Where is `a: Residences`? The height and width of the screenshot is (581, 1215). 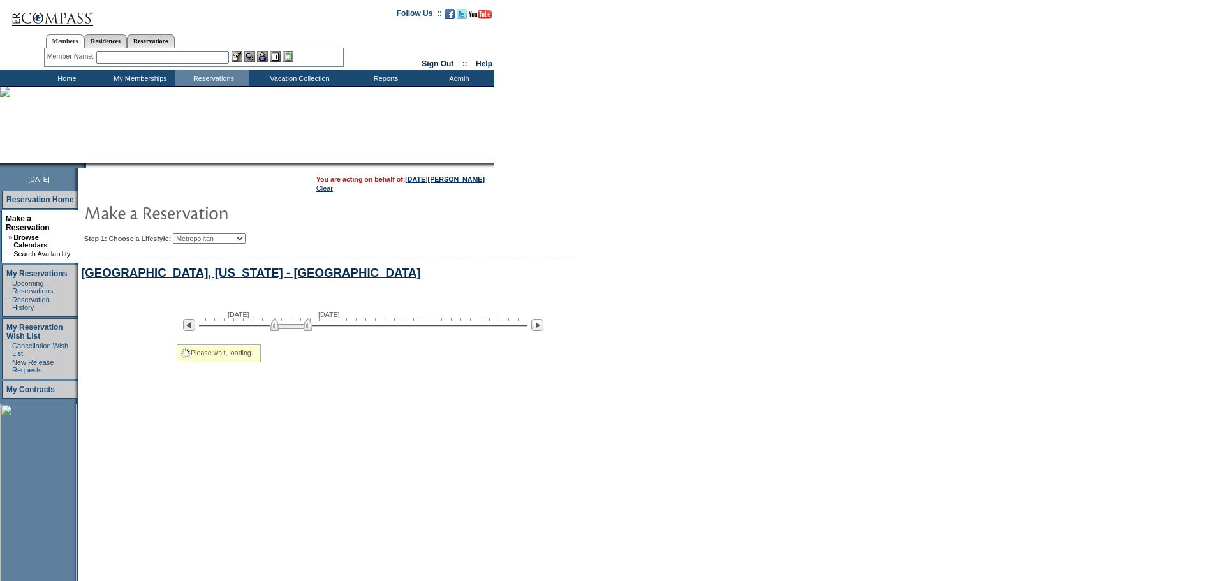 a: Residences is located at coordinates (105, 41).